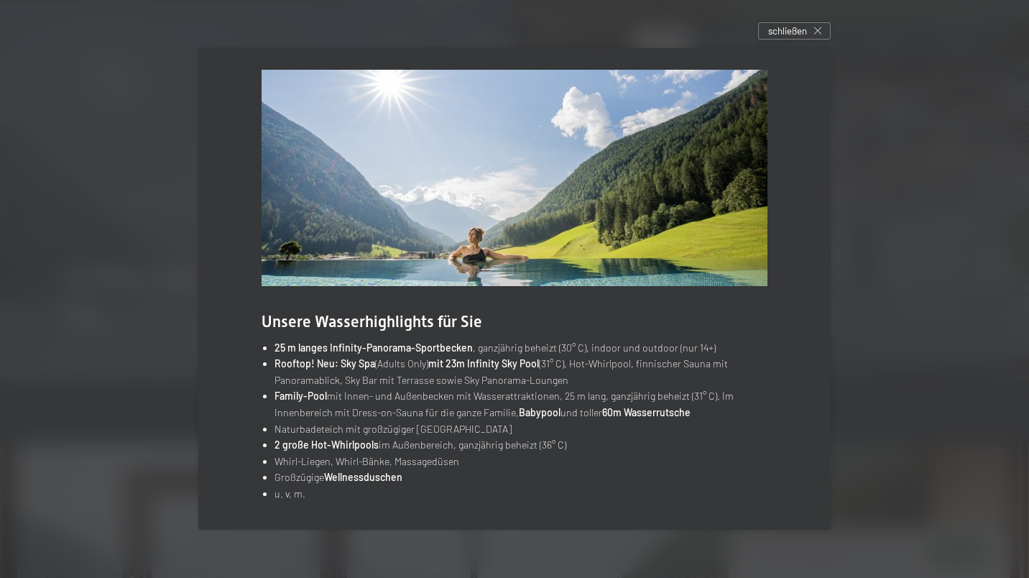 This screenshot has width=1029, height=578. Describe the element at coordinates (515, 178) in the screenshot. I see `img: Wasserträume mit Panoramablick auf die Landschaft` at that location.